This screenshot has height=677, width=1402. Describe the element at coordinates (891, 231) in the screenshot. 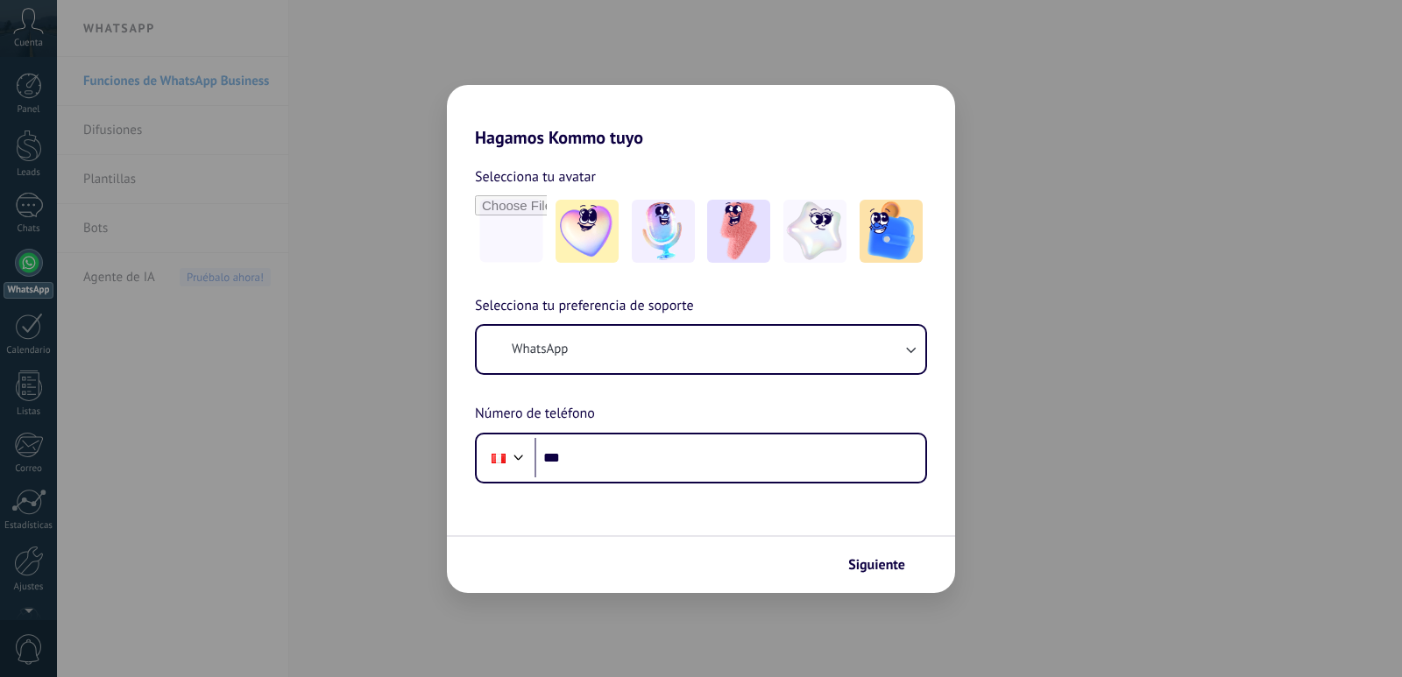

I see `img: -5.jpeg` at that location.